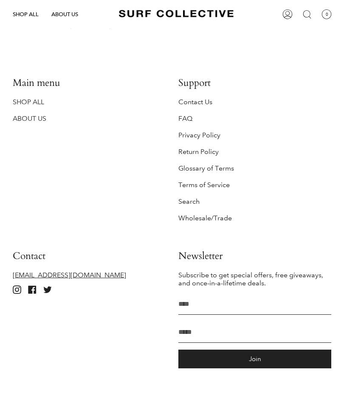 This screenshot has width=344, height=413. What do you see at coordinates (255, 279) in the screenshot?
I see `p: Subscribe to get special offers, free giveaways, and once-in-a-lifetime deals.` at bounding box center [255, 279].